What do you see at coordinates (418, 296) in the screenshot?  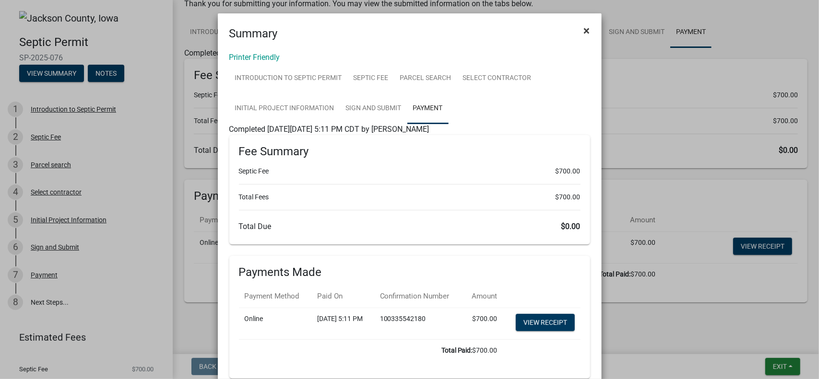 I see `th: Confirmation Number` at bounding box center [418, 296].